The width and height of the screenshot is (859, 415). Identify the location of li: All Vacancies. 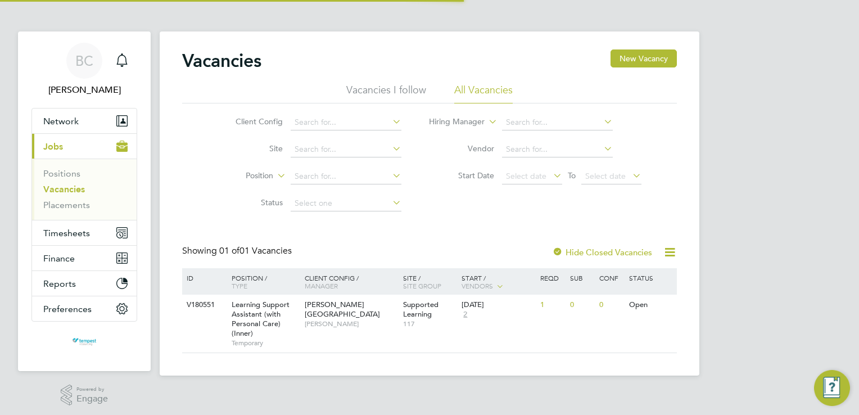
(483, 93).